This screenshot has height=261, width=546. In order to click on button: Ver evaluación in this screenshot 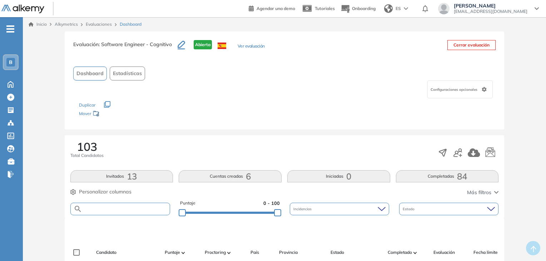, I will do `click(251, 46)`.